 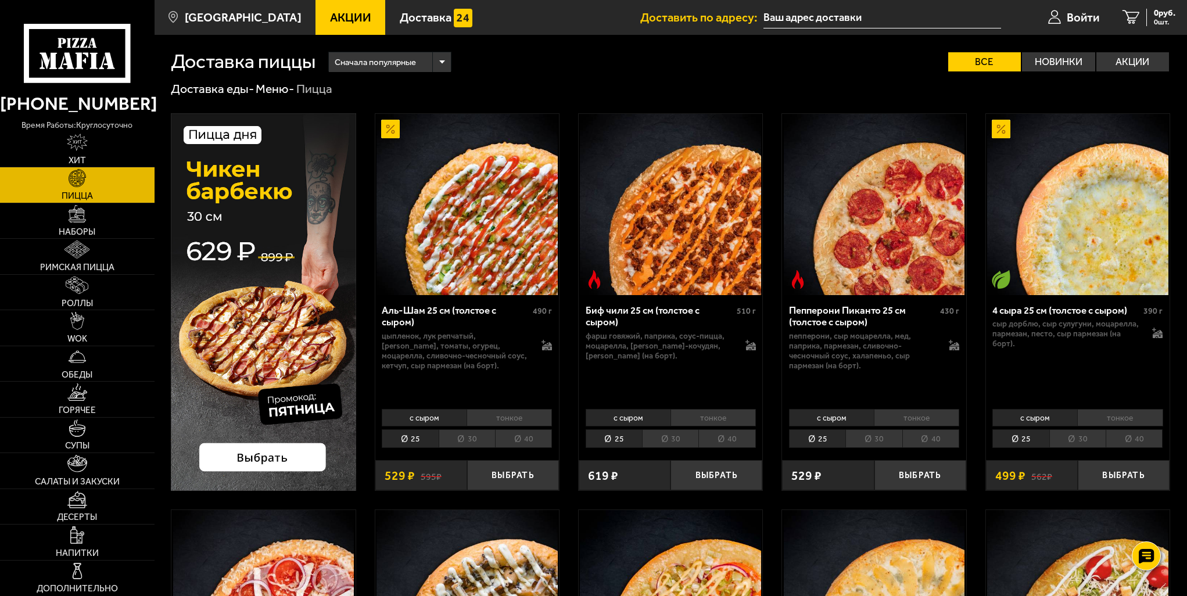 What do you see at coordinates (275, 88) in the screenshot?
I see `a: Меню-` at bounding box center [275, 88].